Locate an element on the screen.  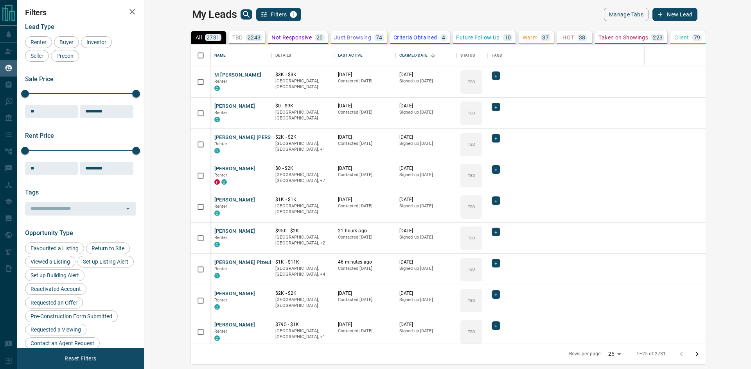
p: 74 is located at coordinates (379, 38).